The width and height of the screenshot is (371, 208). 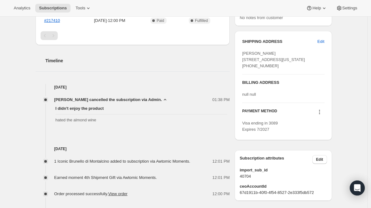 What do you see at coordinates (80, 8) in the screenshot?
I see `span: Tools` at bounding box center [80, 8].